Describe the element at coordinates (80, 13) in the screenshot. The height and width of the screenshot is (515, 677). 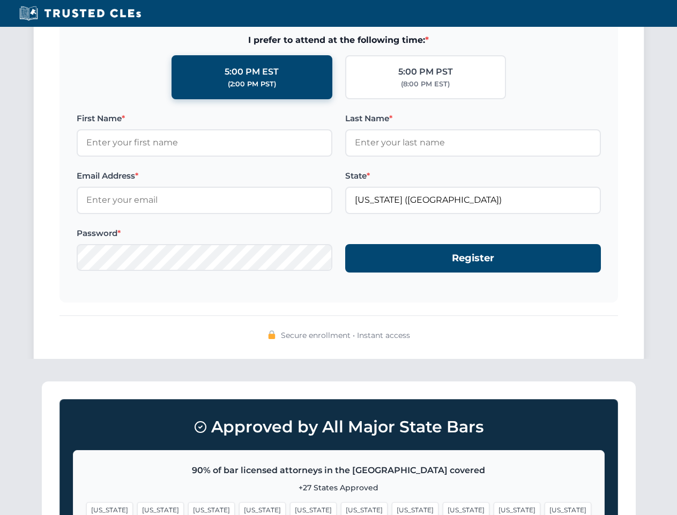
I see `img: Trusted CLEs` at that location.